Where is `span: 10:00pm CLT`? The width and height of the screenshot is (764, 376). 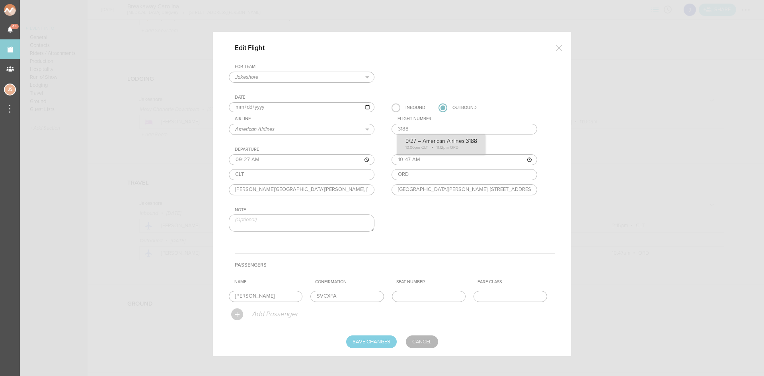
span: 10:00pm CLT is located at coordinates (417, 148).